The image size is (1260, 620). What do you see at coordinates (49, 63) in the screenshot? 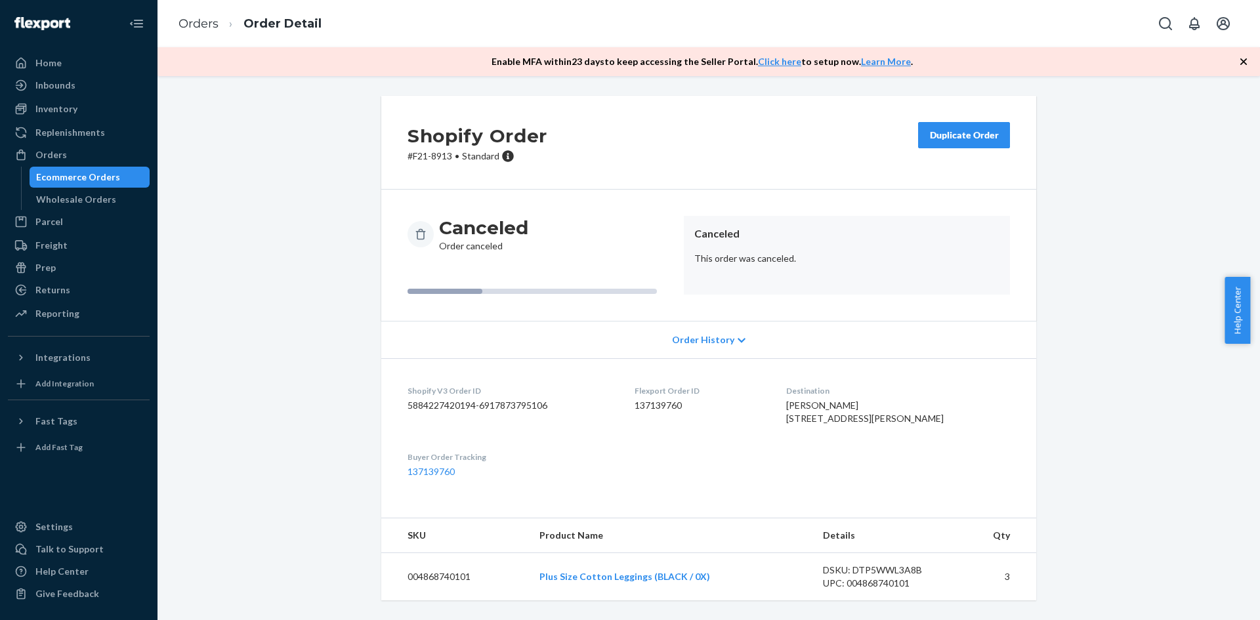
I see `div: Home` at bounding box center [49, 63].